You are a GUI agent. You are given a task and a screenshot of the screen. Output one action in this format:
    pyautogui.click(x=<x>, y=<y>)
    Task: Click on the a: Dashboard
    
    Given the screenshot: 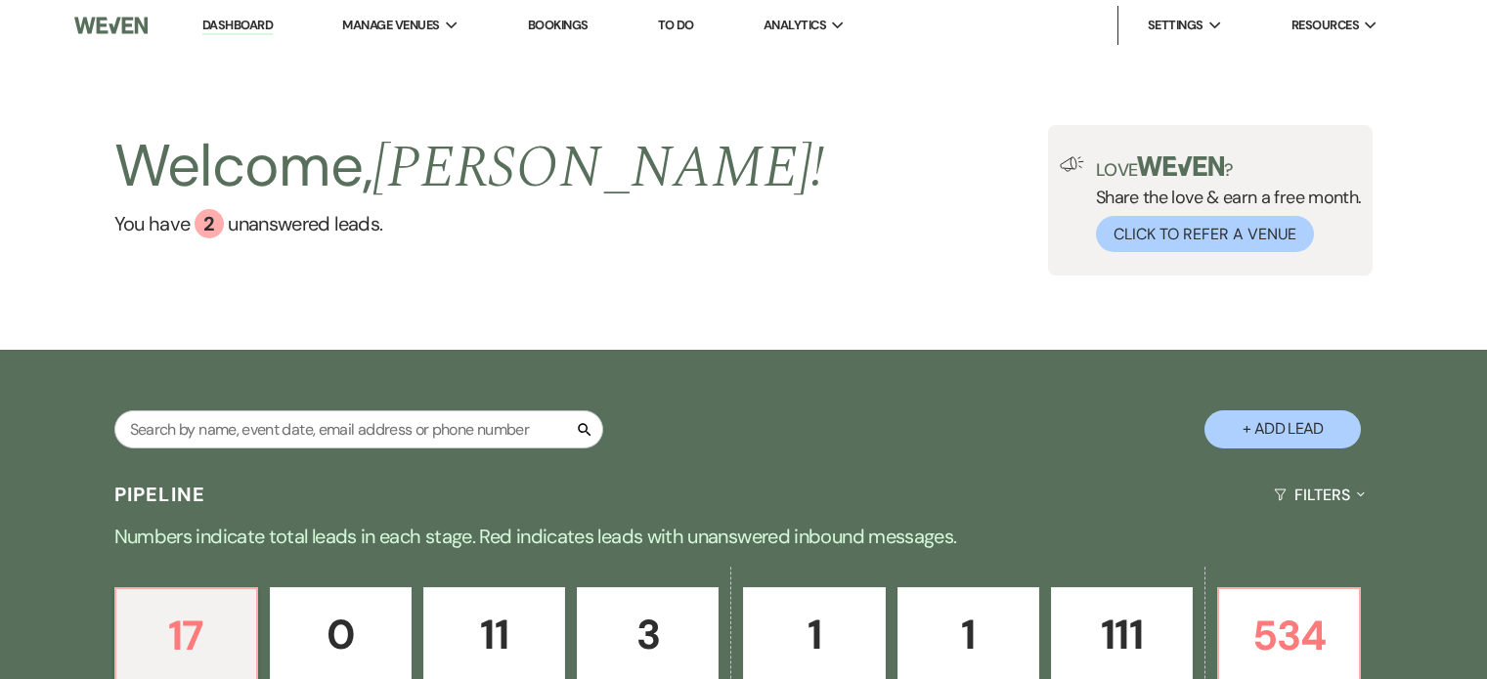 What is the action you would take?
    pyautogui.click(x=238, y=25)
    